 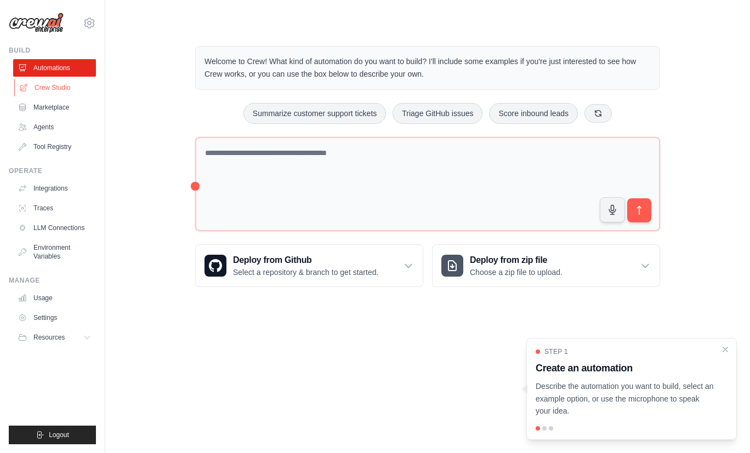 What do you see at coordinates (54, 318) in the screenshot?
I see `a: Settings` at bounding box center [54, 318].